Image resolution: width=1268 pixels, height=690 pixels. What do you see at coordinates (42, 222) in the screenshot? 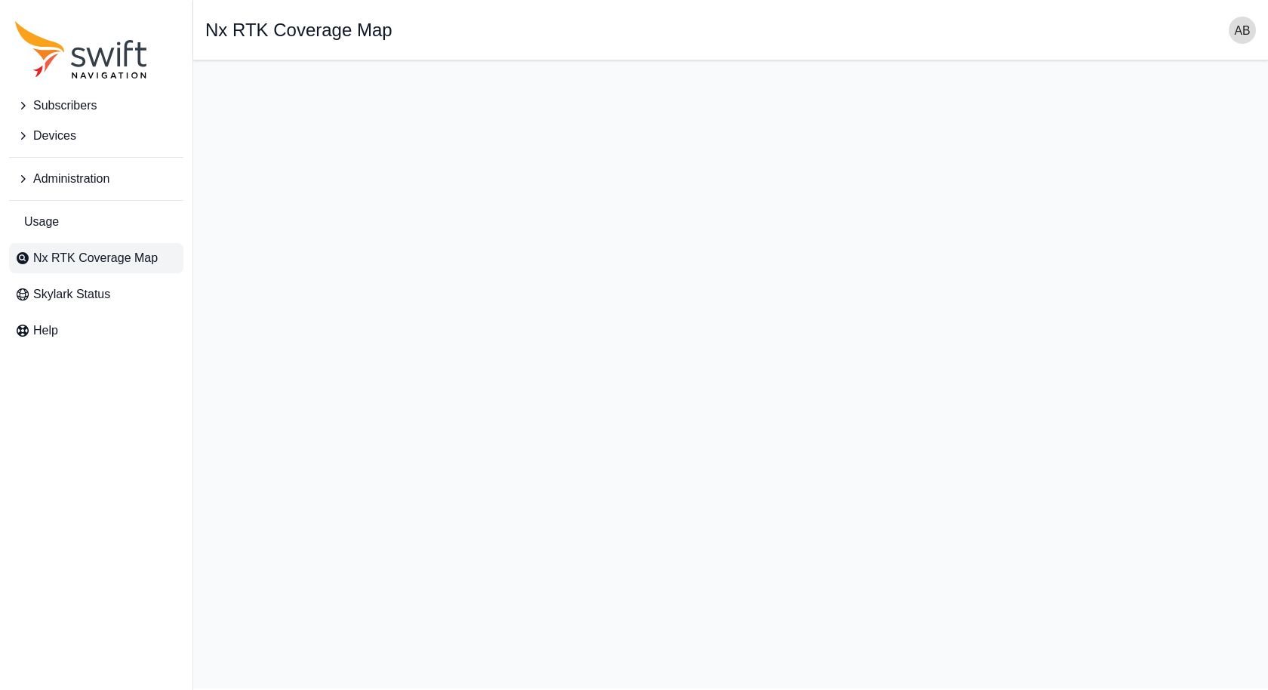
I see `span: Usage` at bounding box center [42, 222].